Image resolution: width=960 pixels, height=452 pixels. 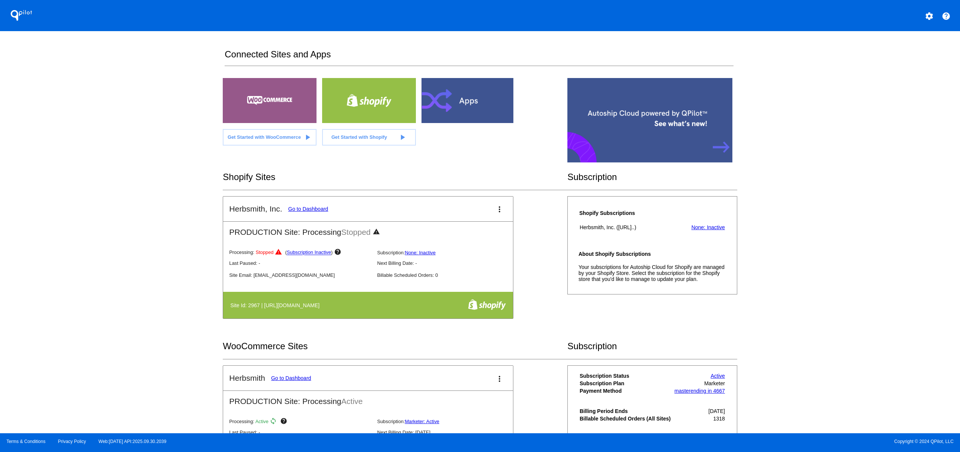 I want to click on p: Your subscriptions for Autoship Cloud for Shopify are managed by your Shopify Store. Select the s..., so click(x=652, y=273).